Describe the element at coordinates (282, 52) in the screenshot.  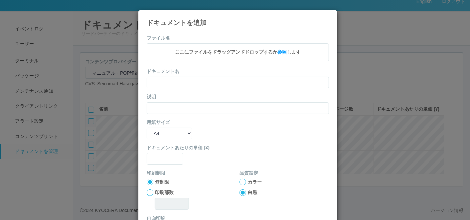
I see `span: 参照` at that location.